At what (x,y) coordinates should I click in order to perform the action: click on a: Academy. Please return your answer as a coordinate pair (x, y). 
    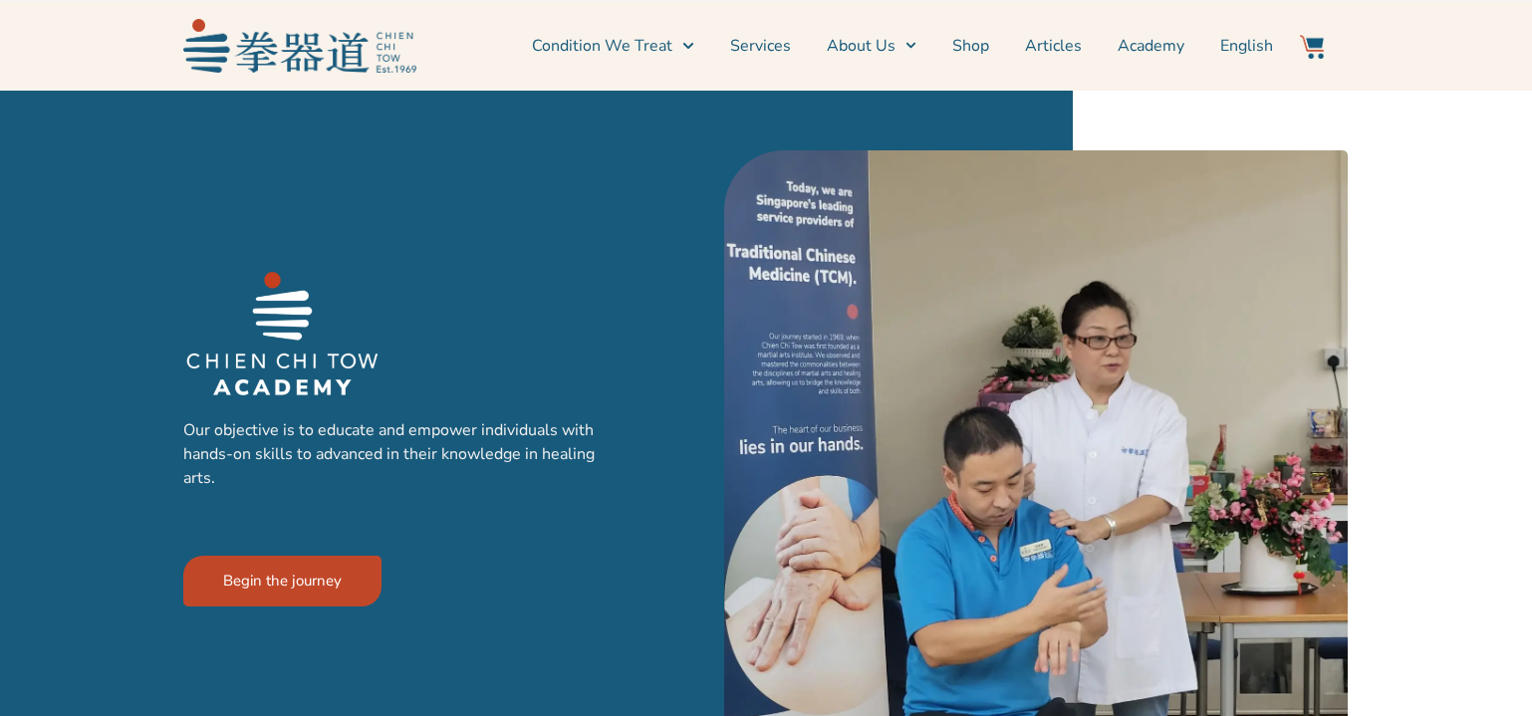
    Looking at the image, I should click on (1150, 46).